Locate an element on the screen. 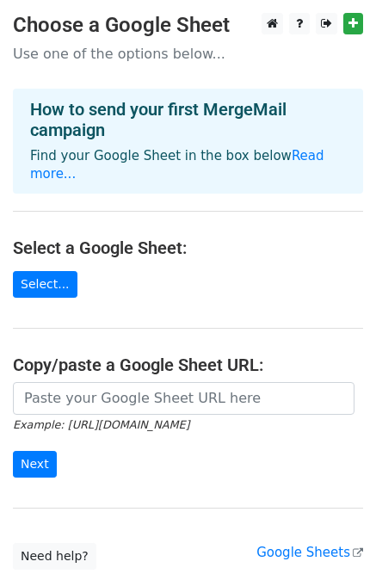 The width and height of the screenshot is (376, 580). a: Read more... is located at coordinates (177, 164).